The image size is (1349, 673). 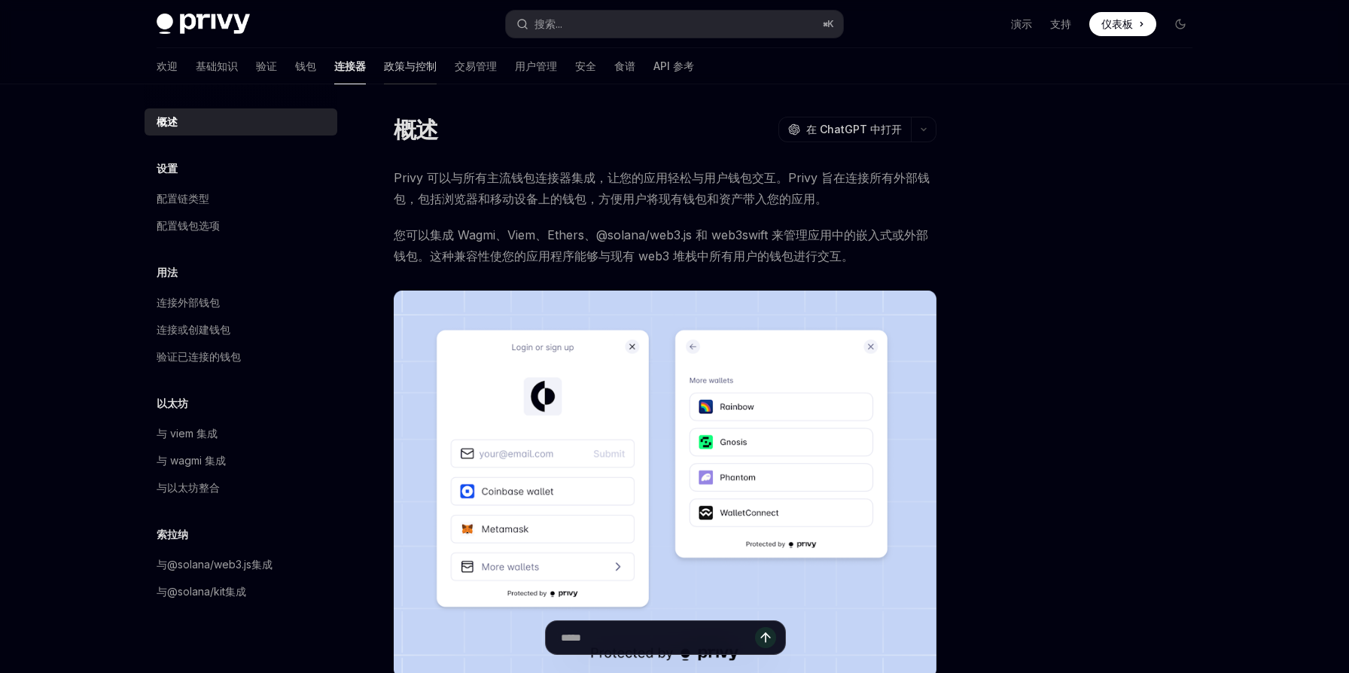 I want to click on font: 交易管理, so click(x=476, y=65).